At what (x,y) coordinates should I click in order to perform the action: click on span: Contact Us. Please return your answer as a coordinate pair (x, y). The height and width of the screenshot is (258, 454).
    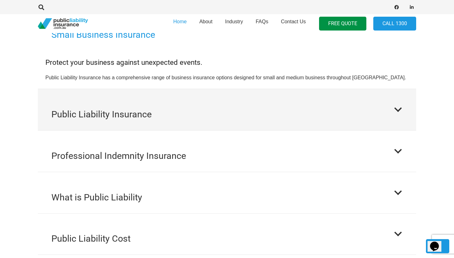
    Looking at the image, I should click on (293, 21).